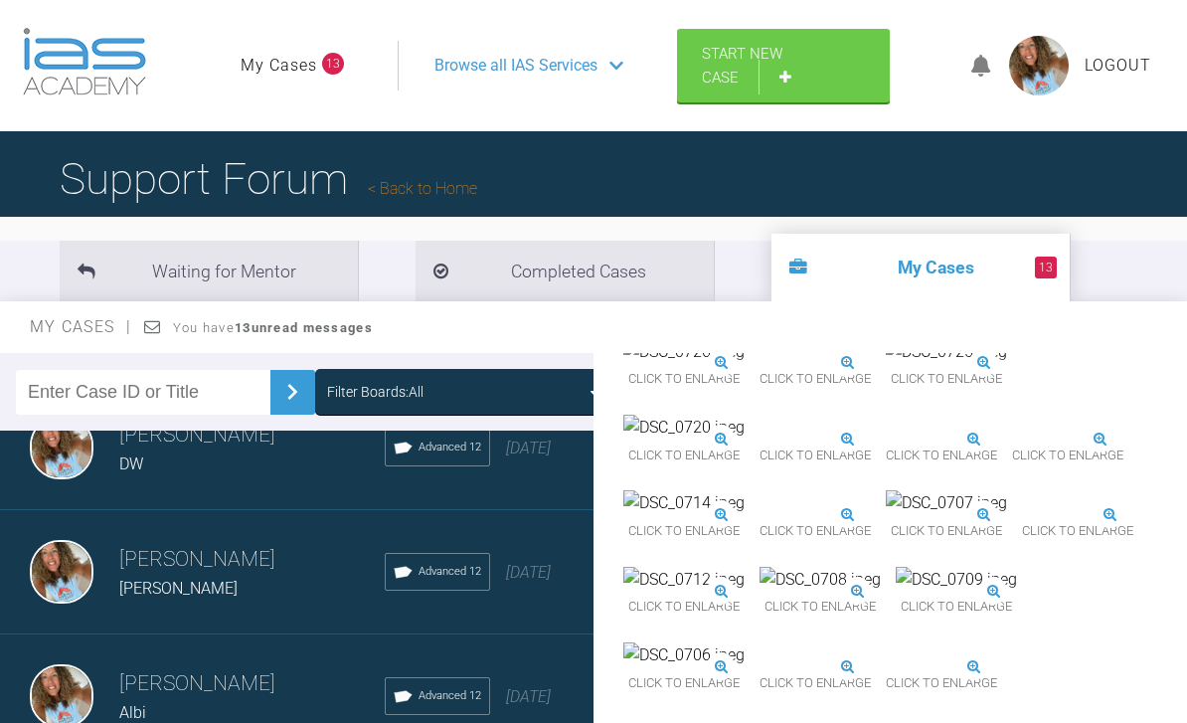 This screenshot has height=723, width=1187. What do you see at coordinates (81, 326) in the screenshot?
I see `span: My Cases` at bounding box center [81, 326].